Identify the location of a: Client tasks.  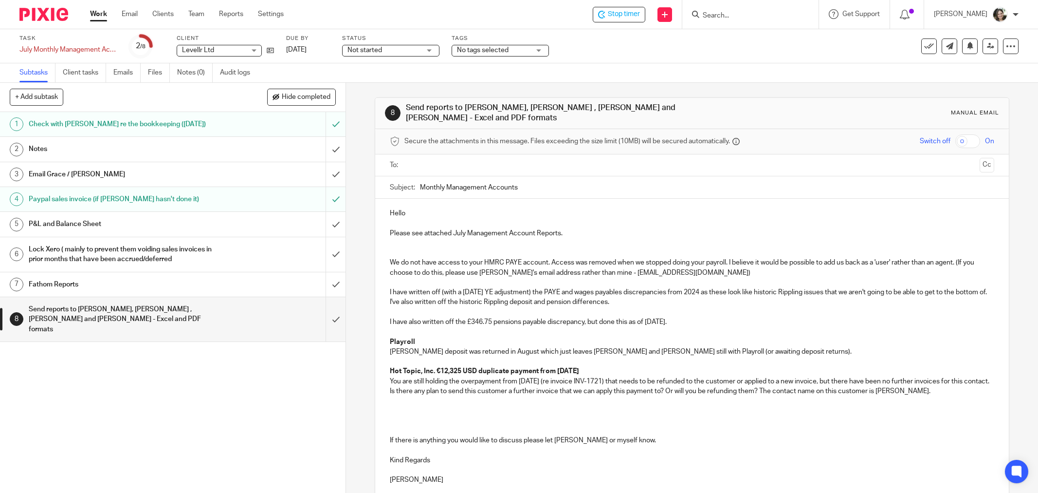
(84, 73).